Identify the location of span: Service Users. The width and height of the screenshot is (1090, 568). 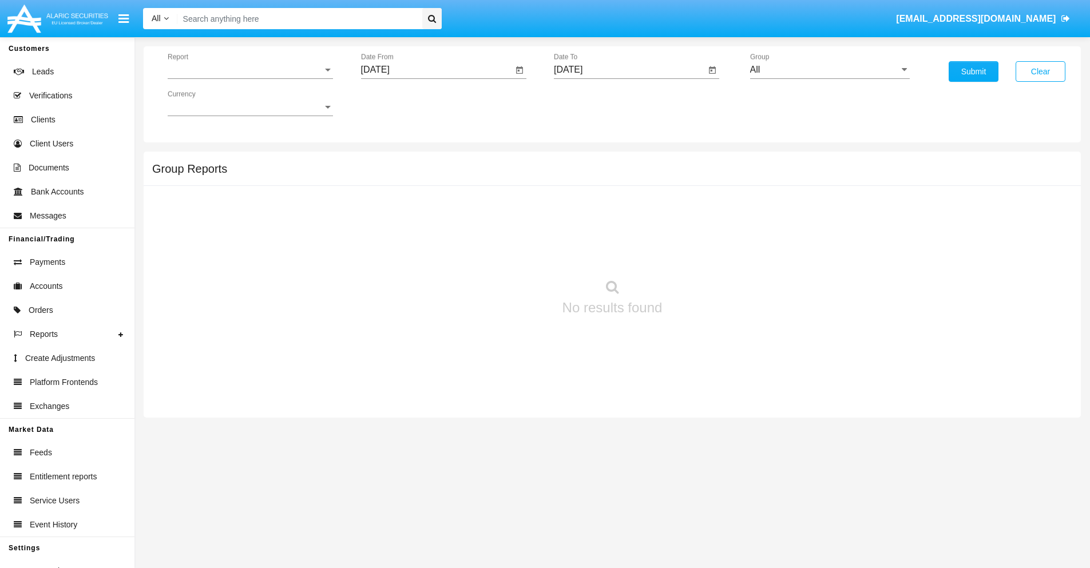
(54, 501).